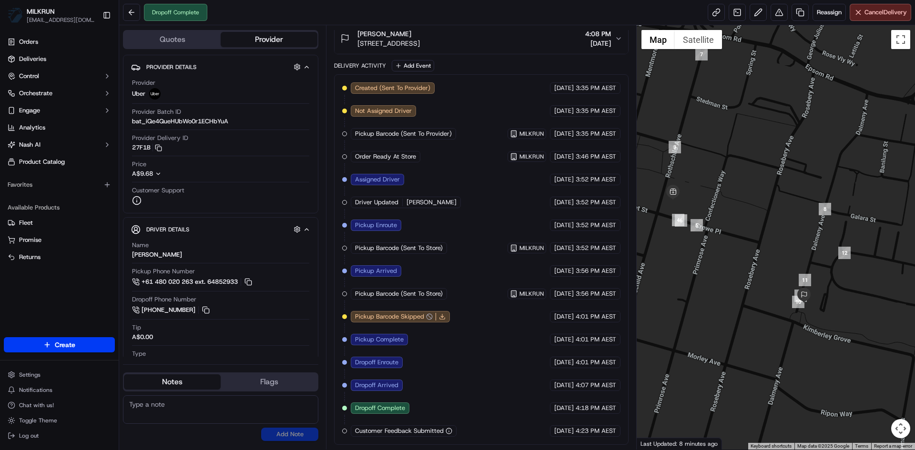 Image resolution: width=915 pixels, height=450 pixels. What do you see at coordinates (59, 128) in the screenshot?
I see `a: Analytics` at bounding box center [59, 128].